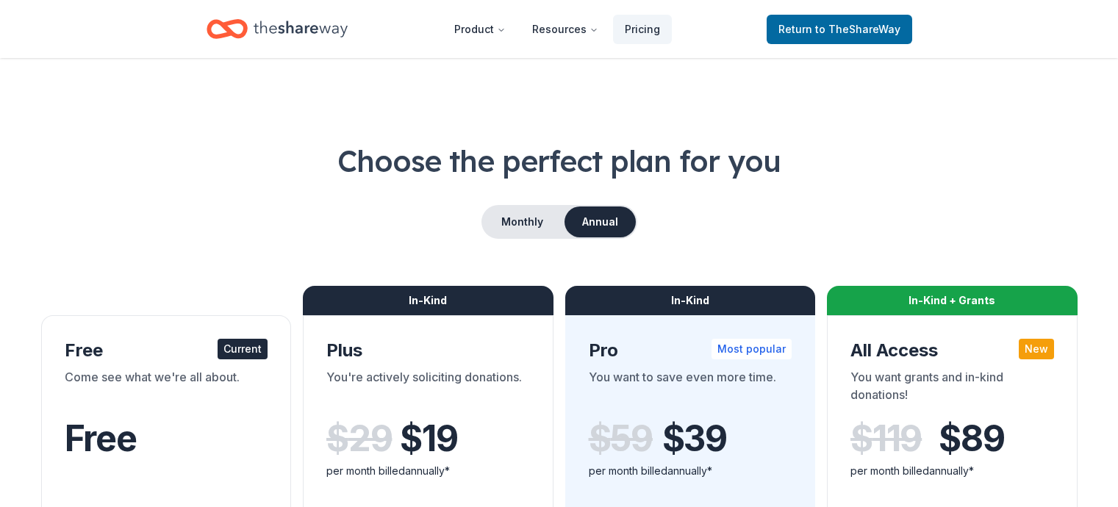  What do you see at coordinates (642, 29) in the screenshot?
I see `a: Pricing` at bounding box center [642, 29].